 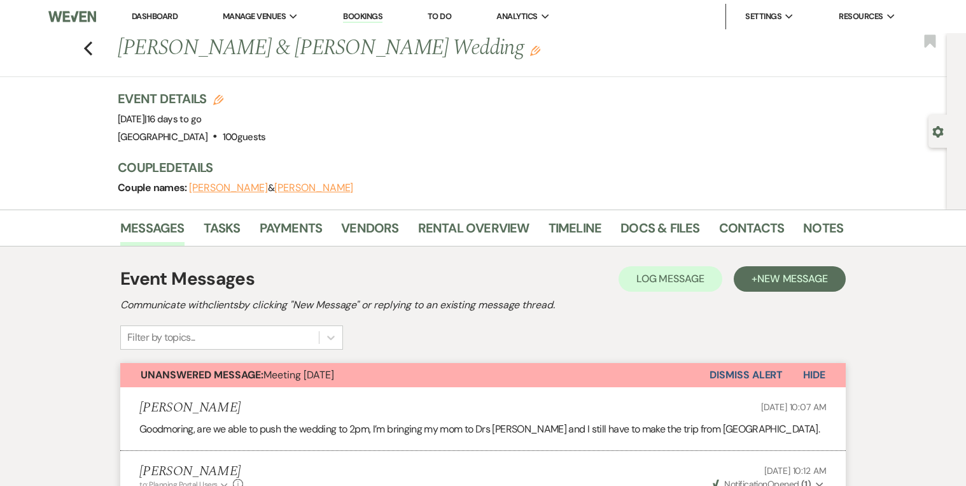 What do you see at coordinates (222, 232) in the screenshot?
I see `a: Tasks` at bounding box center [222, 232].